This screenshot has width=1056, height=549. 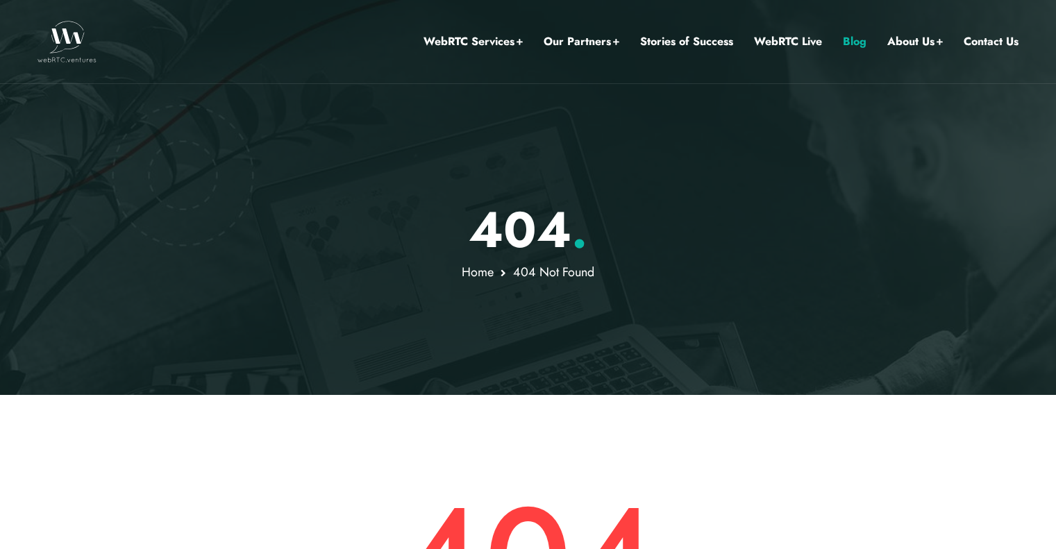 I want to click on span: Home, so click(x=478, y=272).